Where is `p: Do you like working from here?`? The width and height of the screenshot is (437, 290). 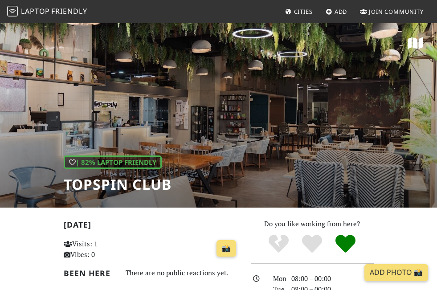 p: Do you like working from here? is located at coordinates (312, 224).